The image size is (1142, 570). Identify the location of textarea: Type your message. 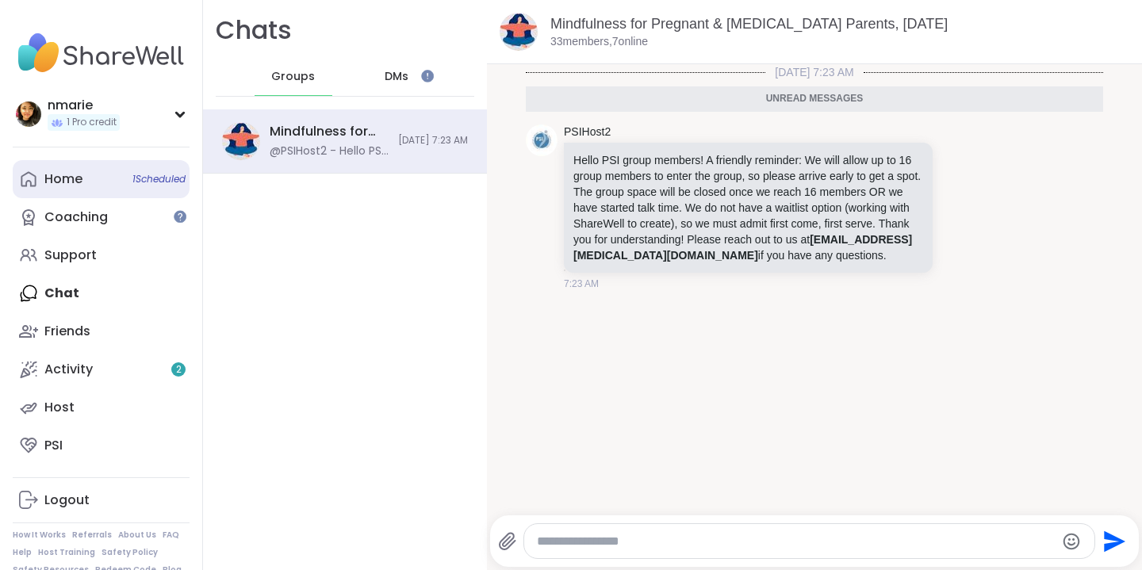
(795, 542).